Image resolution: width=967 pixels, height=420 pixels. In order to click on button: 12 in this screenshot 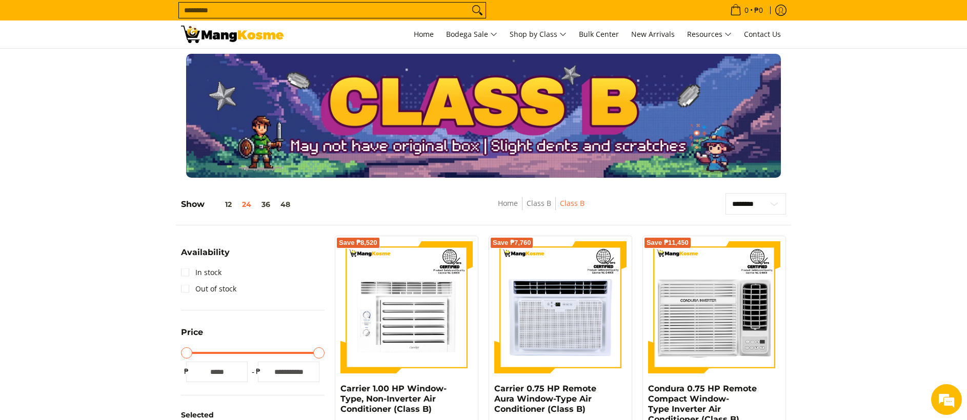, I will do `click(220, 204)`.